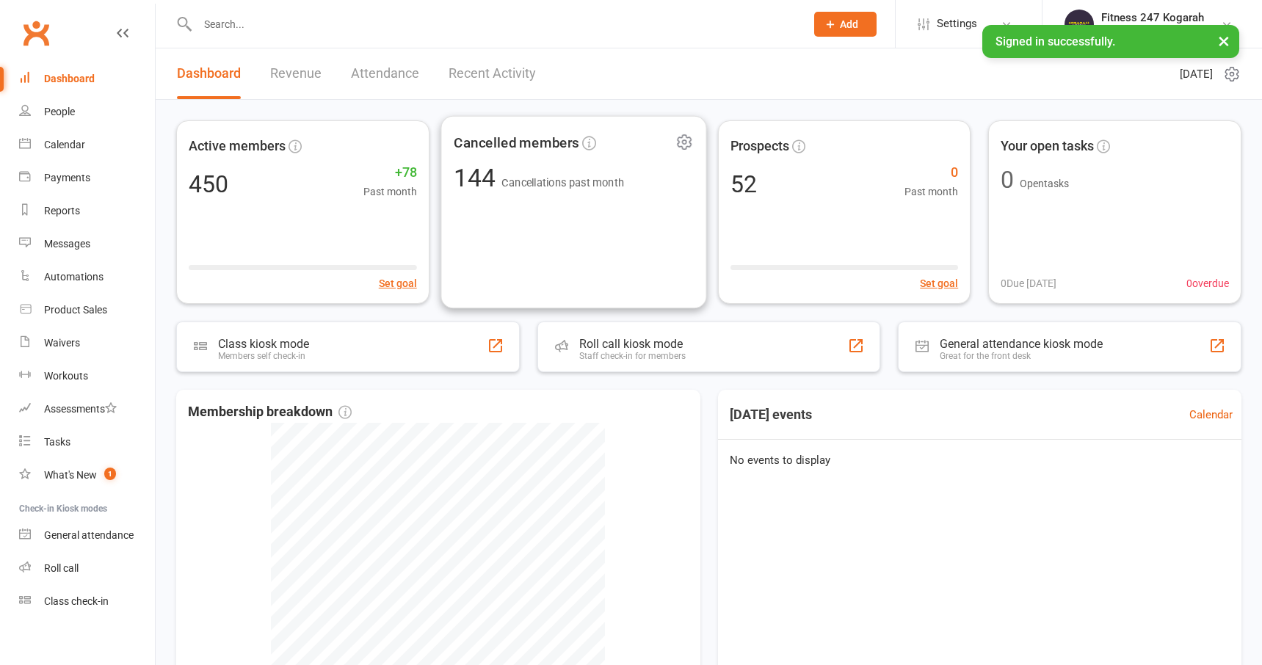 The image size is (1262, 665). What do you see at coordinates (208, 184) in the screenshot?
I see `div: 450` at bounding box center [208, 184].